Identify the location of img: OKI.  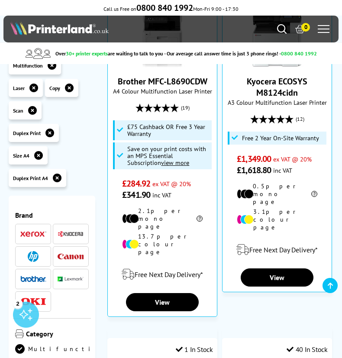
(33, 301).